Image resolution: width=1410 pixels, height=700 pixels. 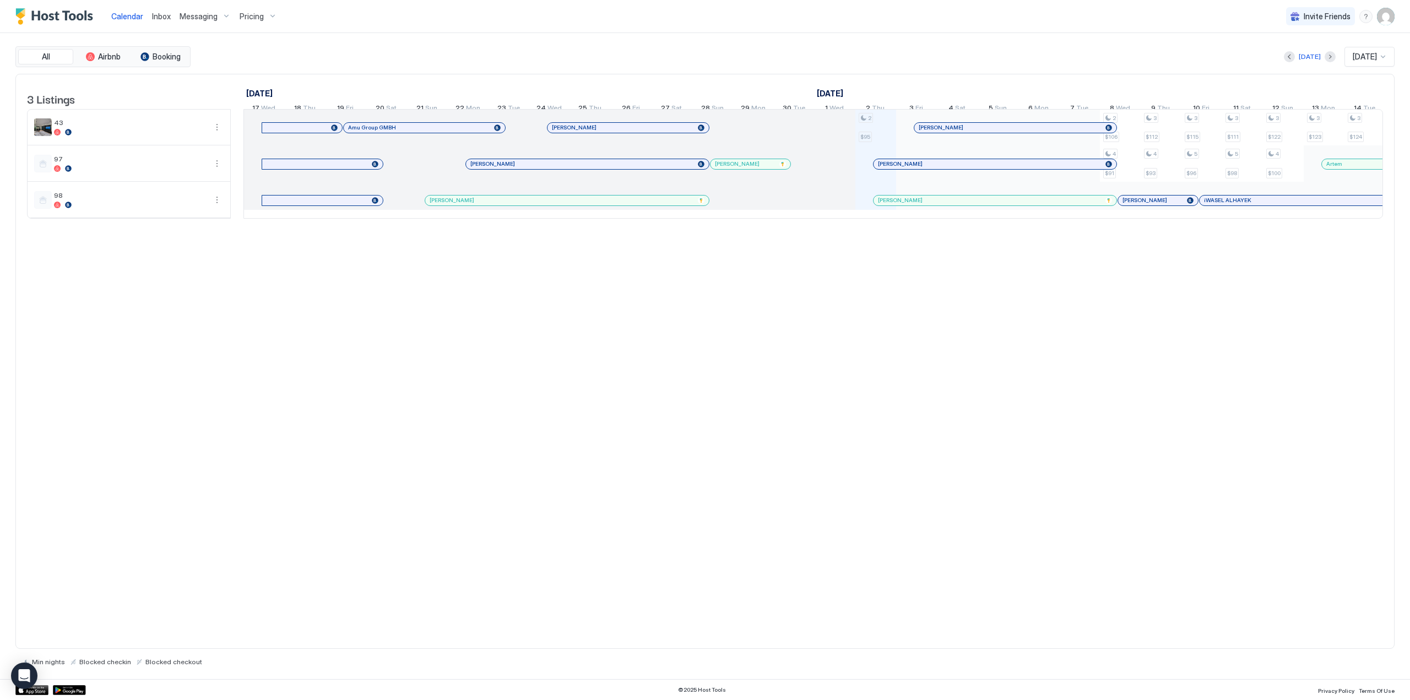 I want to click on span: $95, so click(x=865, y=137).